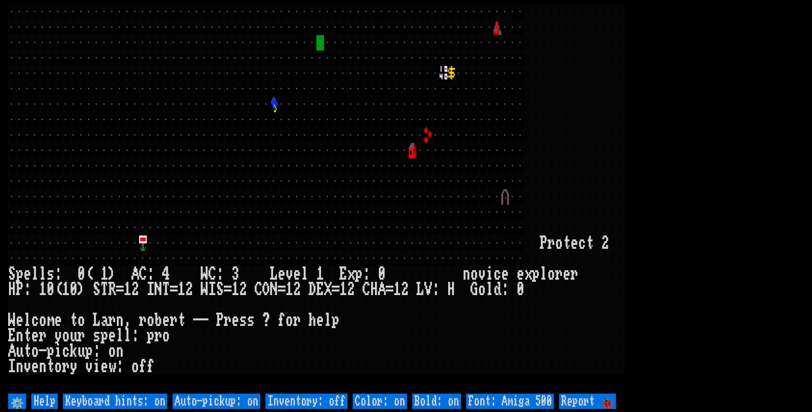 This screenshot has width=812, height=412. Describe the element at coordinates (12, 335) in the screenshot. I see `div: E` at that location.